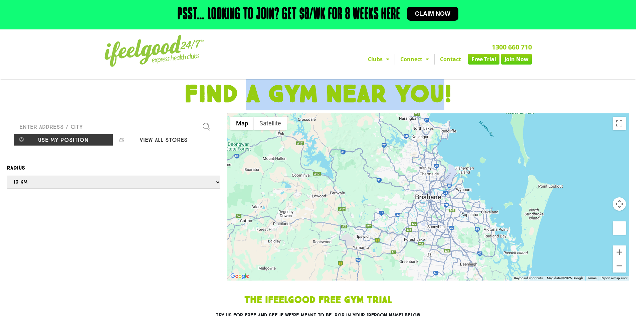 This screenshot has width=636, height=316. What do you see at coordinates (451, 59) in the screenshot?
I see `a: Contact` at bounding box center [451, 59].